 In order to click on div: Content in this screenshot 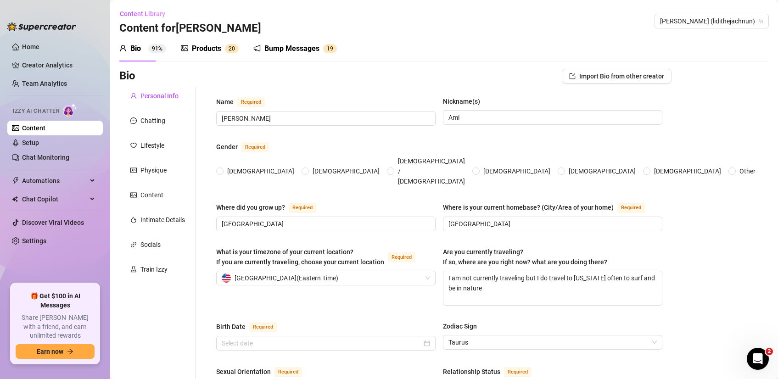, I will do `click(152, 195)`.